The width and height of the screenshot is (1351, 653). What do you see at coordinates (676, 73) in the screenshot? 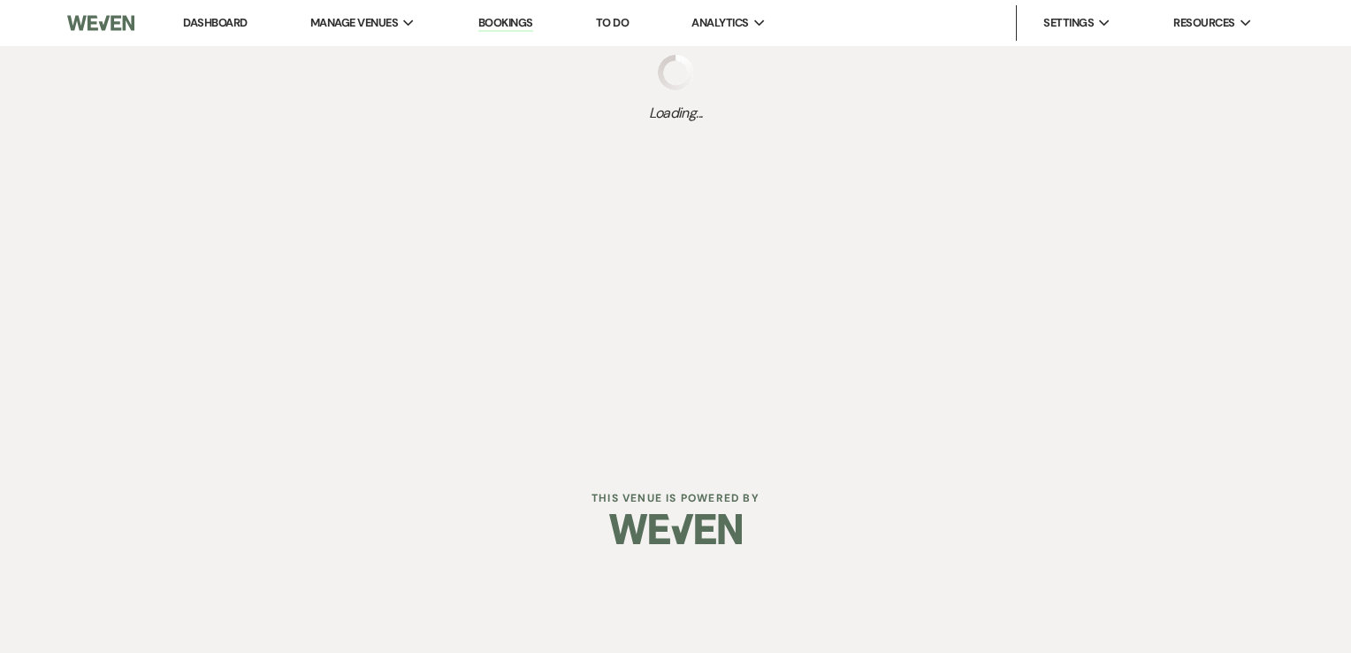
I see `img: loading spinner` at bounding box center [676, 73].